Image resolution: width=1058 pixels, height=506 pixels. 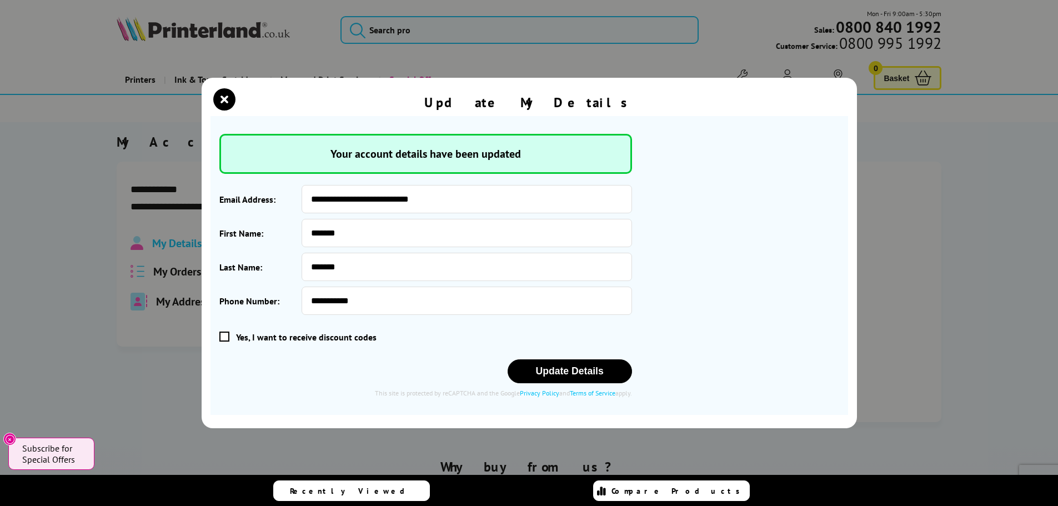 What do you see at coordinates (260, 233) in the screenshot?
I see `label: First Name:` at bounding box center [260, 233].